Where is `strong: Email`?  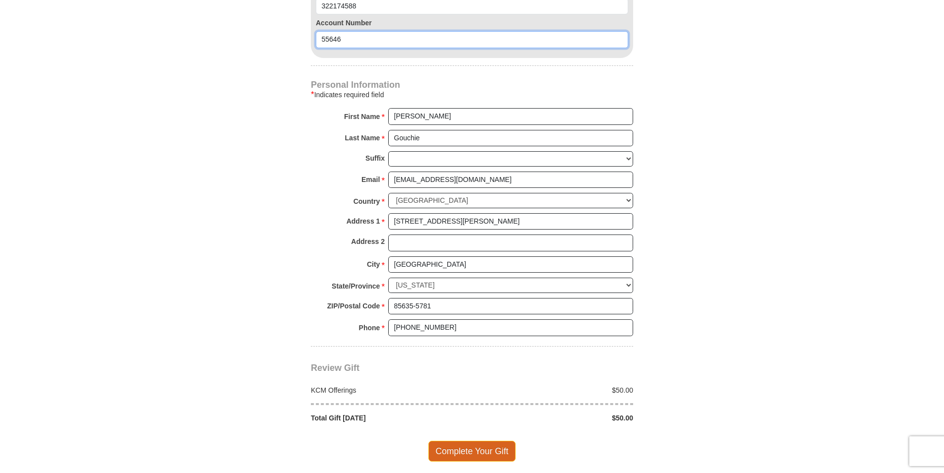
strong: Email is located at coordinates (370, 179).